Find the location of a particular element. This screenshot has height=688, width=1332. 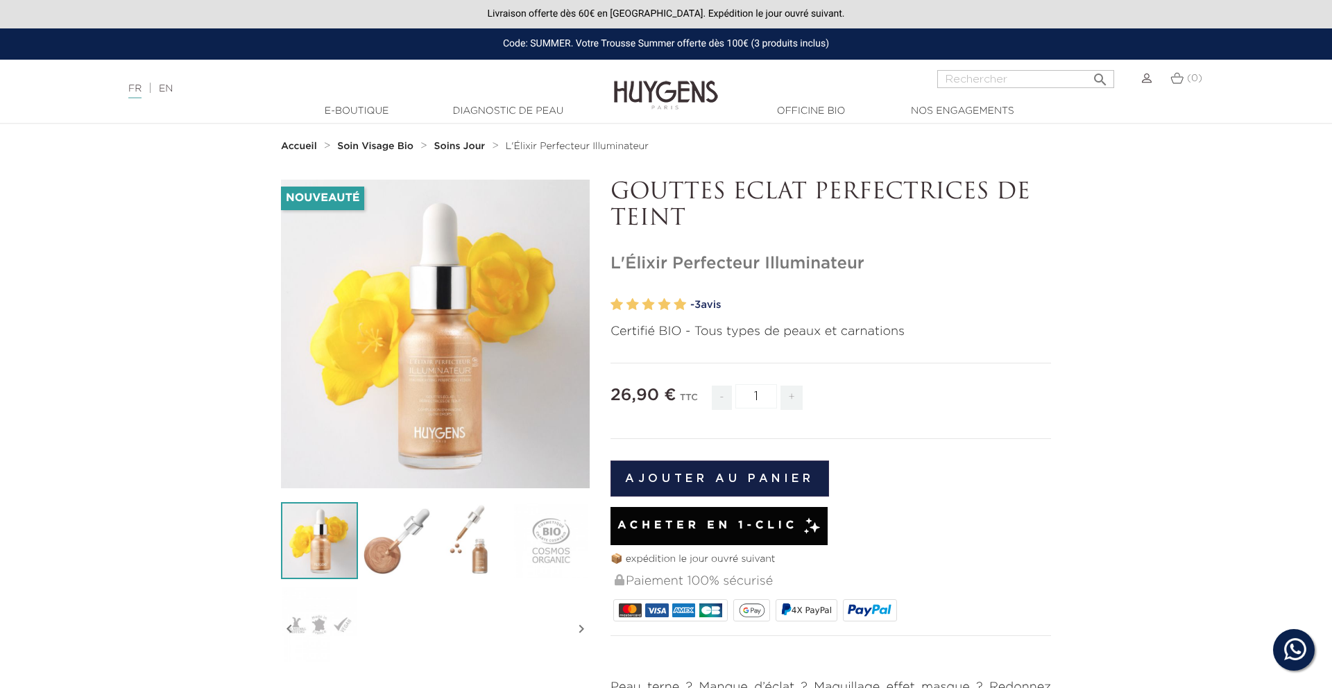

img: AMEX is located at coordinates (684, 611).